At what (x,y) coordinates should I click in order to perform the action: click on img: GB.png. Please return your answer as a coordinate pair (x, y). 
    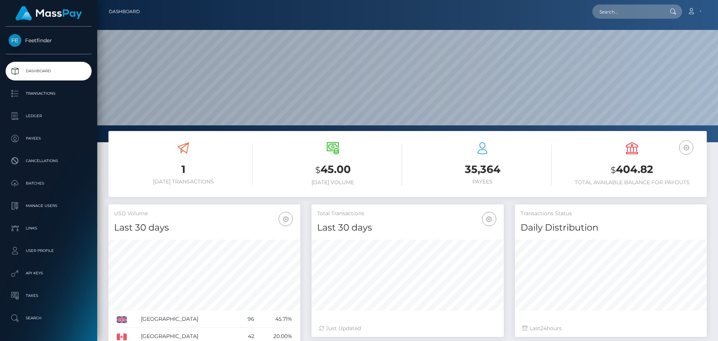
    Looking at the image, I should click on (122, 319).